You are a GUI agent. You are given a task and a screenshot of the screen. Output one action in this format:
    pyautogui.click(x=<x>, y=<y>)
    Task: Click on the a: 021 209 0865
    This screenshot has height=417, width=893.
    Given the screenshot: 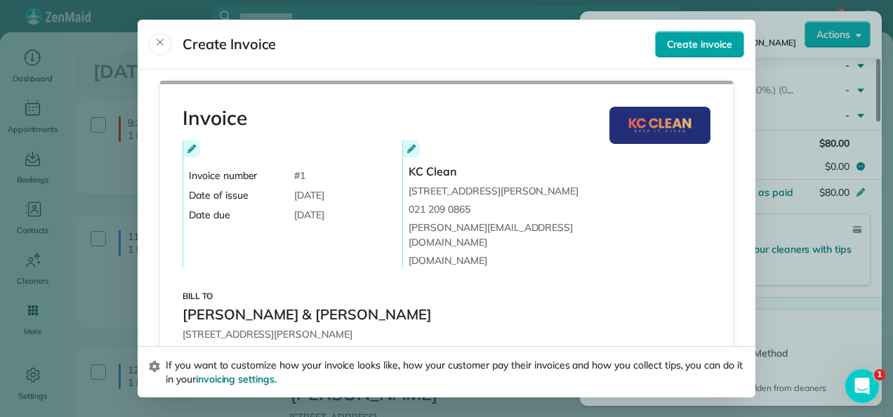 What is the action you would take?
    pyautogui.click(x=439, y=209)
    